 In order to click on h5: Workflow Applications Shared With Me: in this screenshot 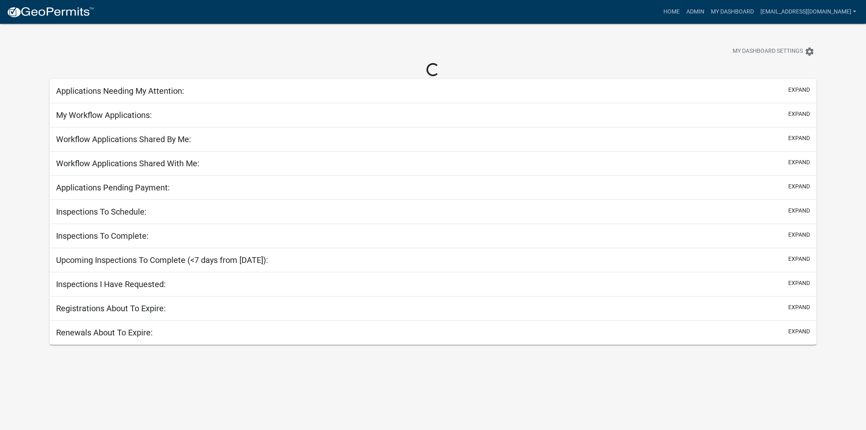, I will do `click(128, 163)`.